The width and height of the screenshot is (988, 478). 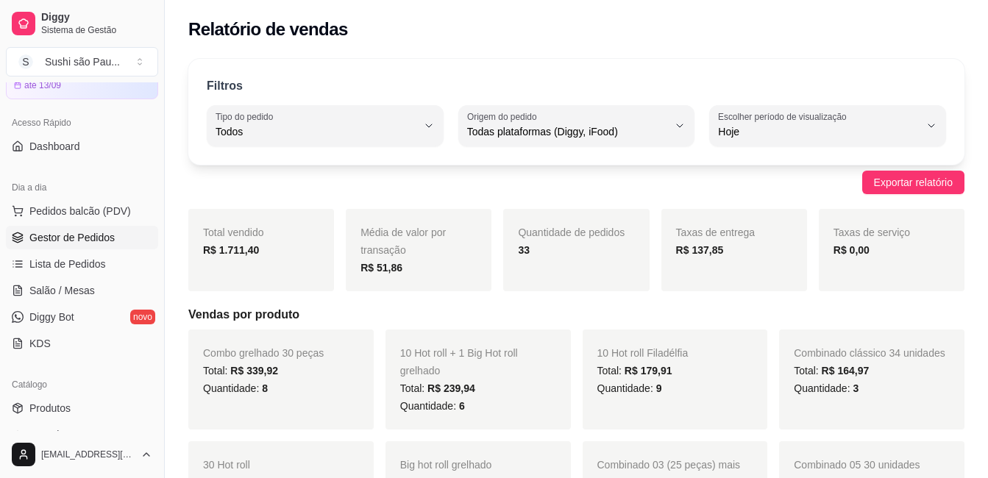 What do you see at coordinates (54, 146) in the screenshot?
I see `span: Dashboard` at bounding box center [54, 146].